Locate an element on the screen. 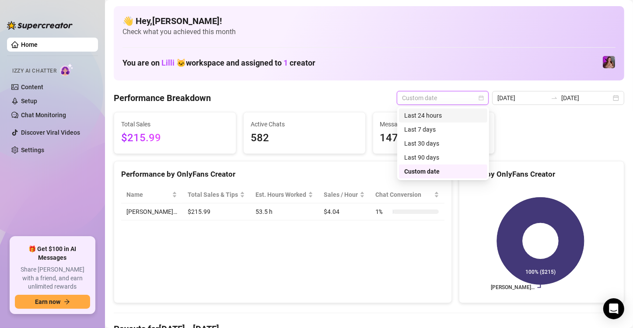  a: Setup is located at coordinates (29, 101).